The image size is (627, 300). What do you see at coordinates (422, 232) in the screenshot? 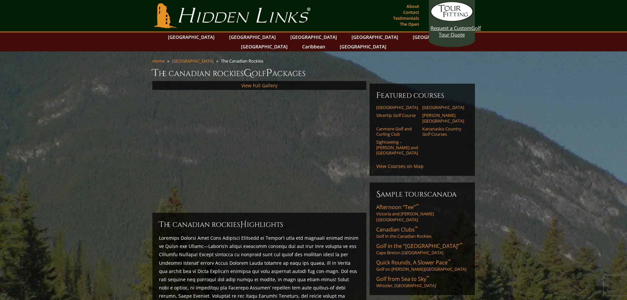
I see `a: Canadian Clubs™Golf in the Canadian Rockies` at bounding box center [422, 232].